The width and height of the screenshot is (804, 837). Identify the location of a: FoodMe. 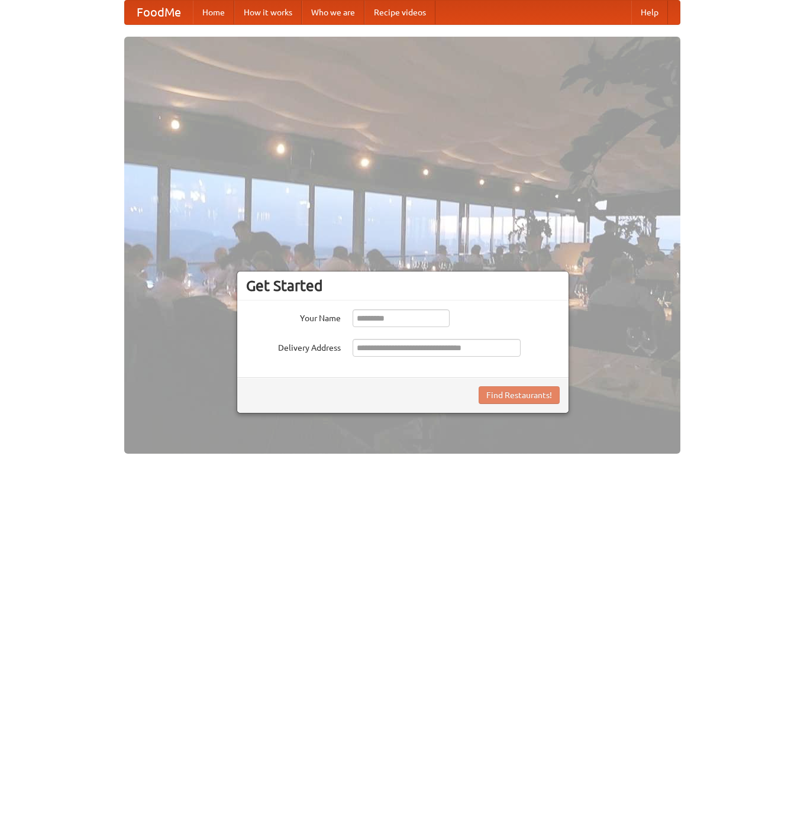
(158, 12).